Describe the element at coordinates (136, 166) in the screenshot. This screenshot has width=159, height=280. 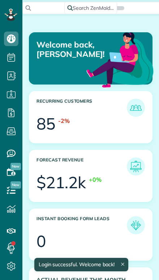
I see `img: icon_forecast_revenue-8c13a41c7ed35a8dcfafea3cbb826a0462acb37728057bba2d056411b612bbbe.png` at that location.